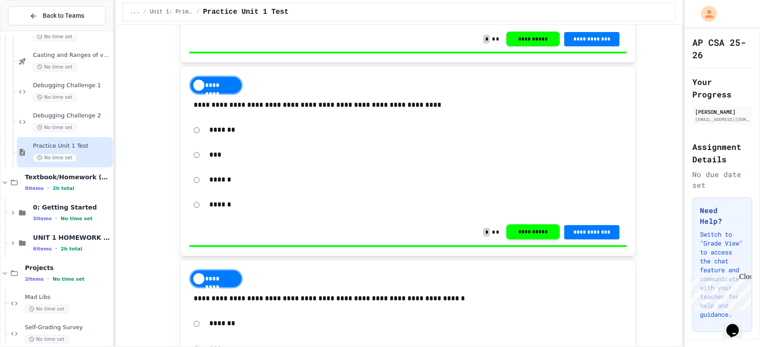 The height and width of the screenshot is (347, 760). Describe the element at coordinates (72, 238) in the screenshot. I see `span: UNIT 1 HOMEWORK (DUE BEFORE UNIT 1 TEST)` at that location.